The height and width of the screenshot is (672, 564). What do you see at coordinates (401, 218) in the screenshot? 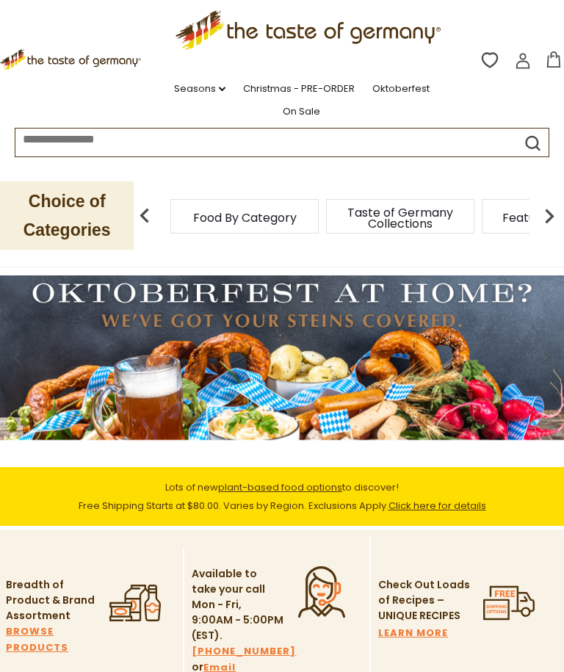
I see `a: Taste of Germany Collections` at bounding box center [401, 218].